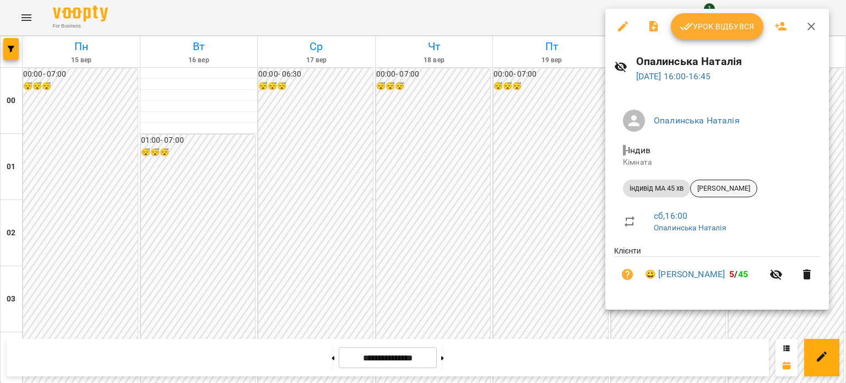 The height and width of the screenshot is (383, 846). Describe the element at coordinates (670, 215) in the screenshot. I see `a: сб , 16:00` at that location.